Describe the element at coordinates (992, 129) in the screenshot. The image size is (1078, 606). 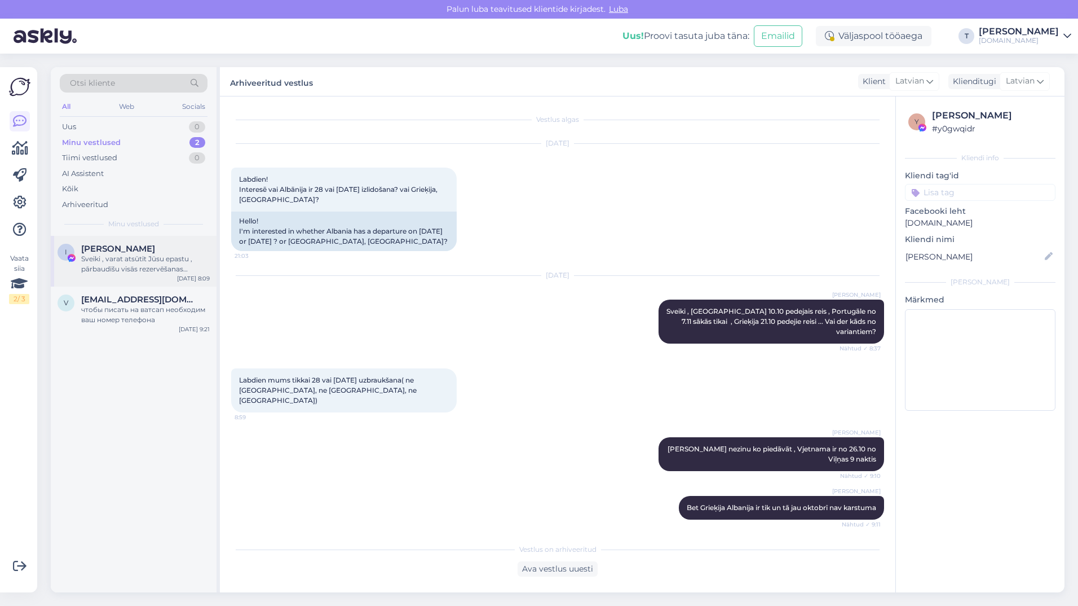
I see `div: # y0gwqidr` at that location.